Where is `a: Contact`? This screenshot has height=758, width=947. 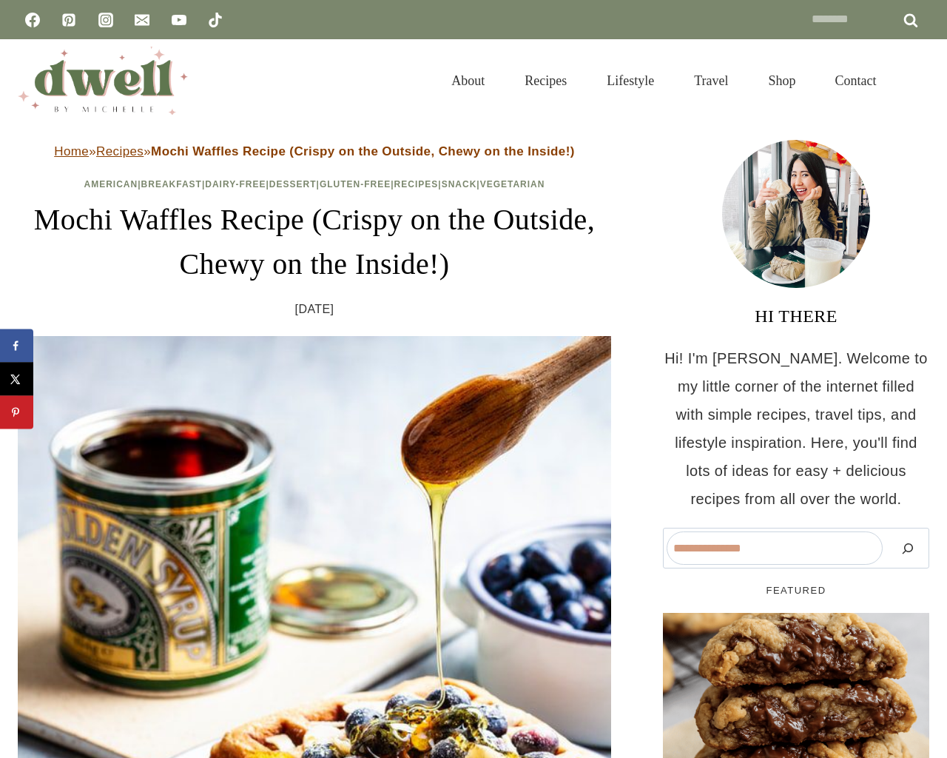 a: Contact is located at coordinates (856, 81).